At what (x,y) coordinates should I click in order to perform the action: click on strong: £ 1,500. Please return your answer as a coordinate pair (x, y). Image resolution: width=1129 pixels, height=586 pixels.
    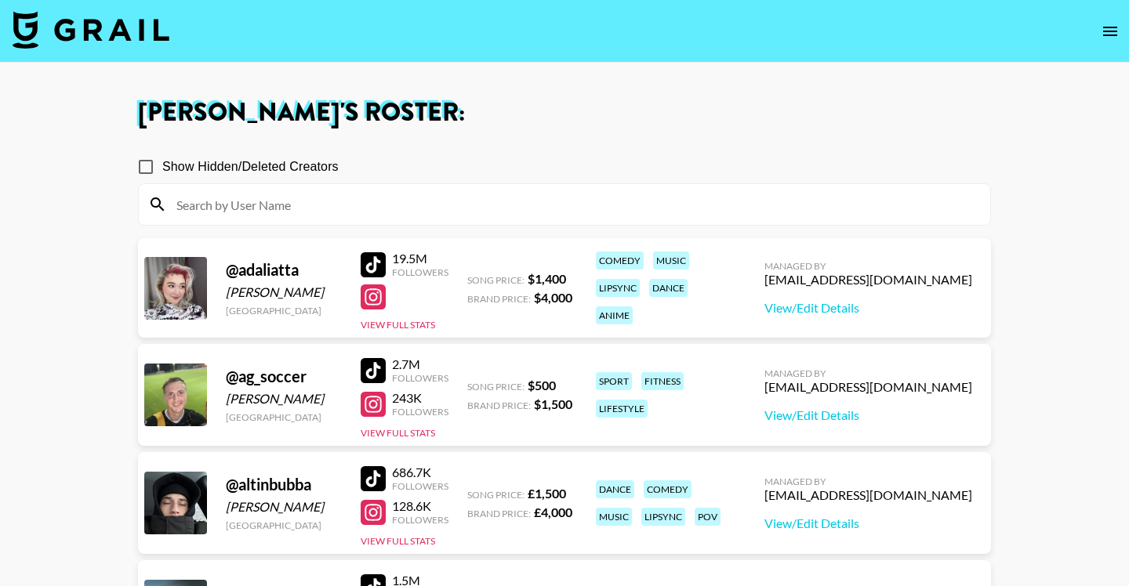
    Looking at the image, I should click on (546, 493).